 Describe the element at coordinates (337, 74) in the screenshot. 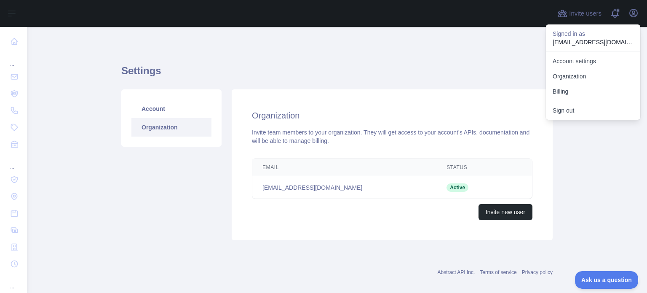

I see `h1: Settings` at that location.